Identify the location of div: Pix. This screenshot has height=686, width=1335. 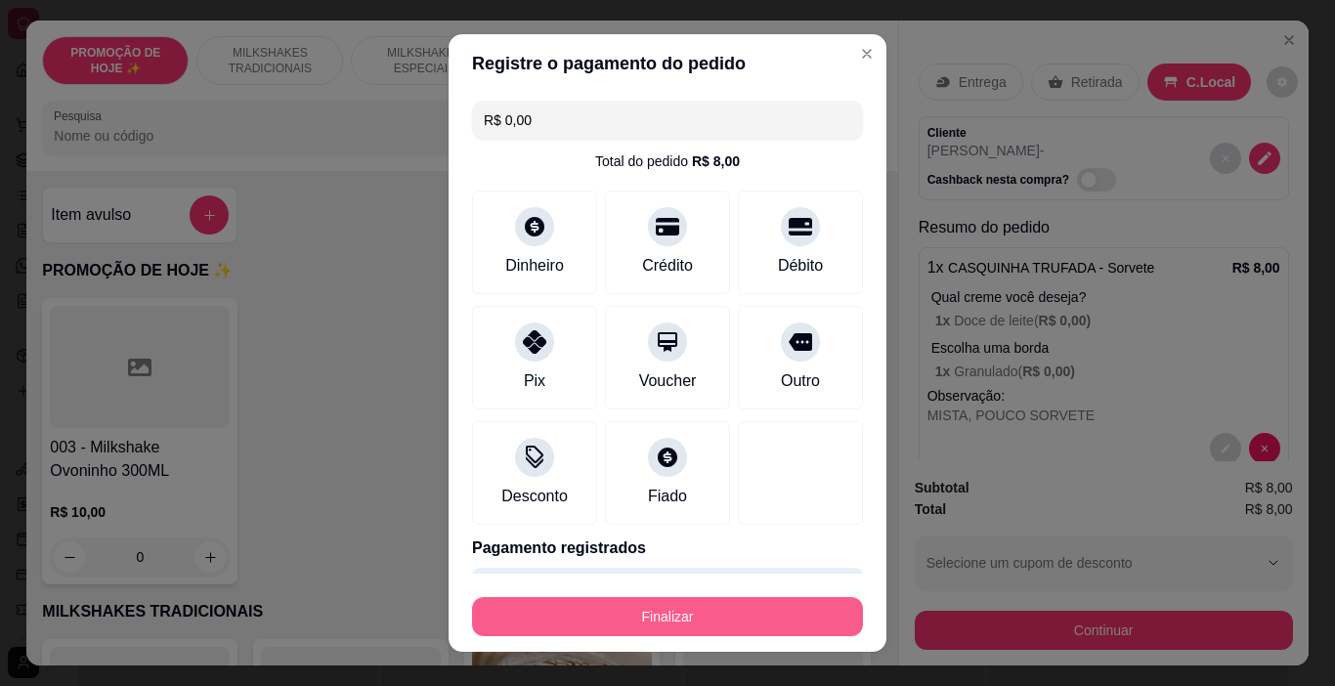
(535, 381).